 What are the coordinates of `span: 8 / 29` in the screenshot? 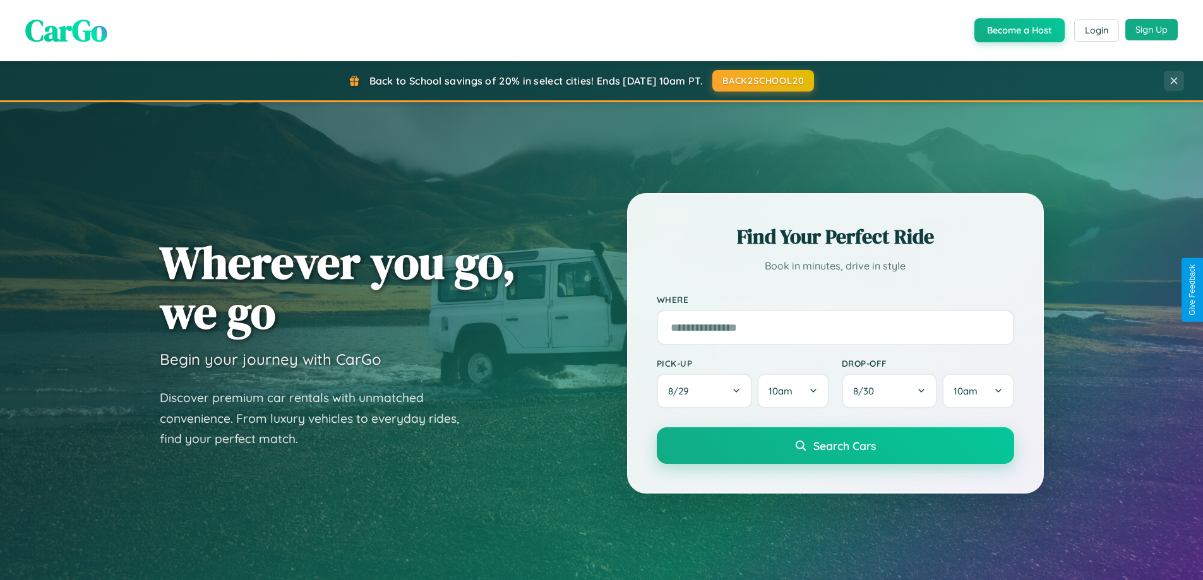 It's located at (681, 391).